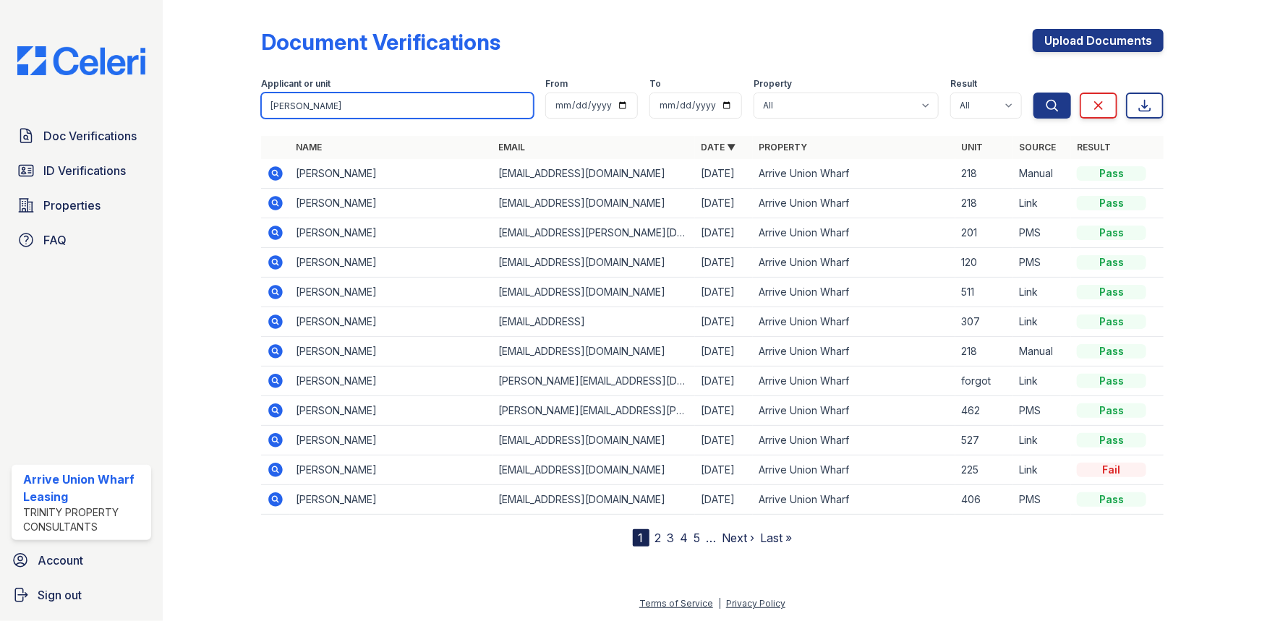 This screenshot has width=1262, height=621. I want to click on td: 201, so click(984, 233).